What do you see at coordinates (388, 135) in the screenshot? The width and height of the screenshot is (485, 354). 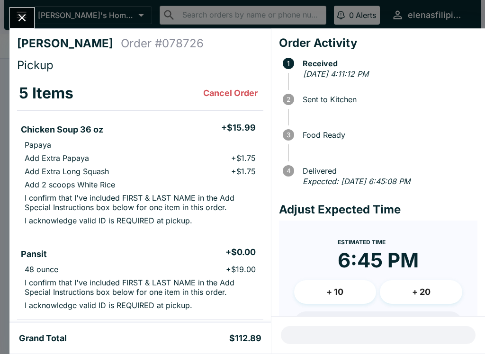 I see `span: Food Ready` at bounding box center [388, 135].